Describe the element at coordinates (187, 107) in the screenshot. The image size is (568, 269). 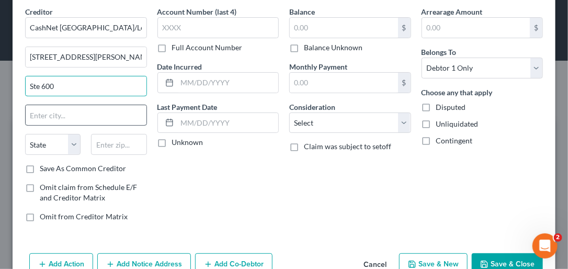
I see `label: Last Payment Date` at that location.